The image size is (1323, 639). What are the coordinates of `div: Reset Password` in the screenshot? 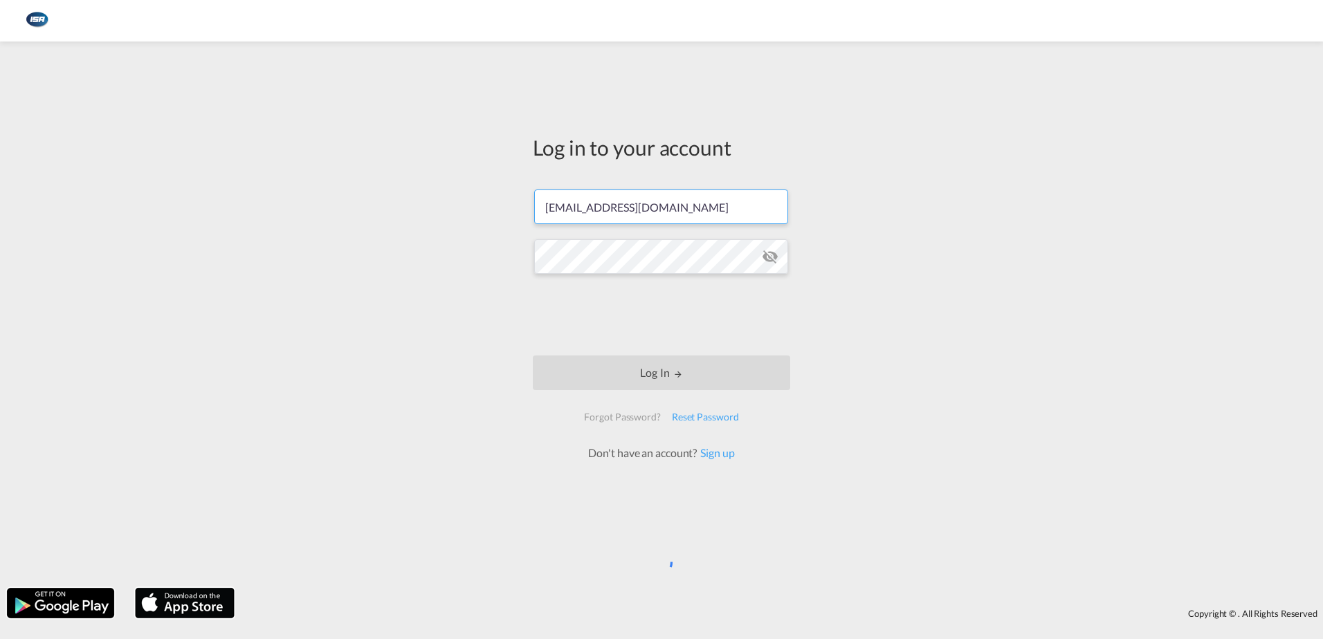 It's located at (705, 417).